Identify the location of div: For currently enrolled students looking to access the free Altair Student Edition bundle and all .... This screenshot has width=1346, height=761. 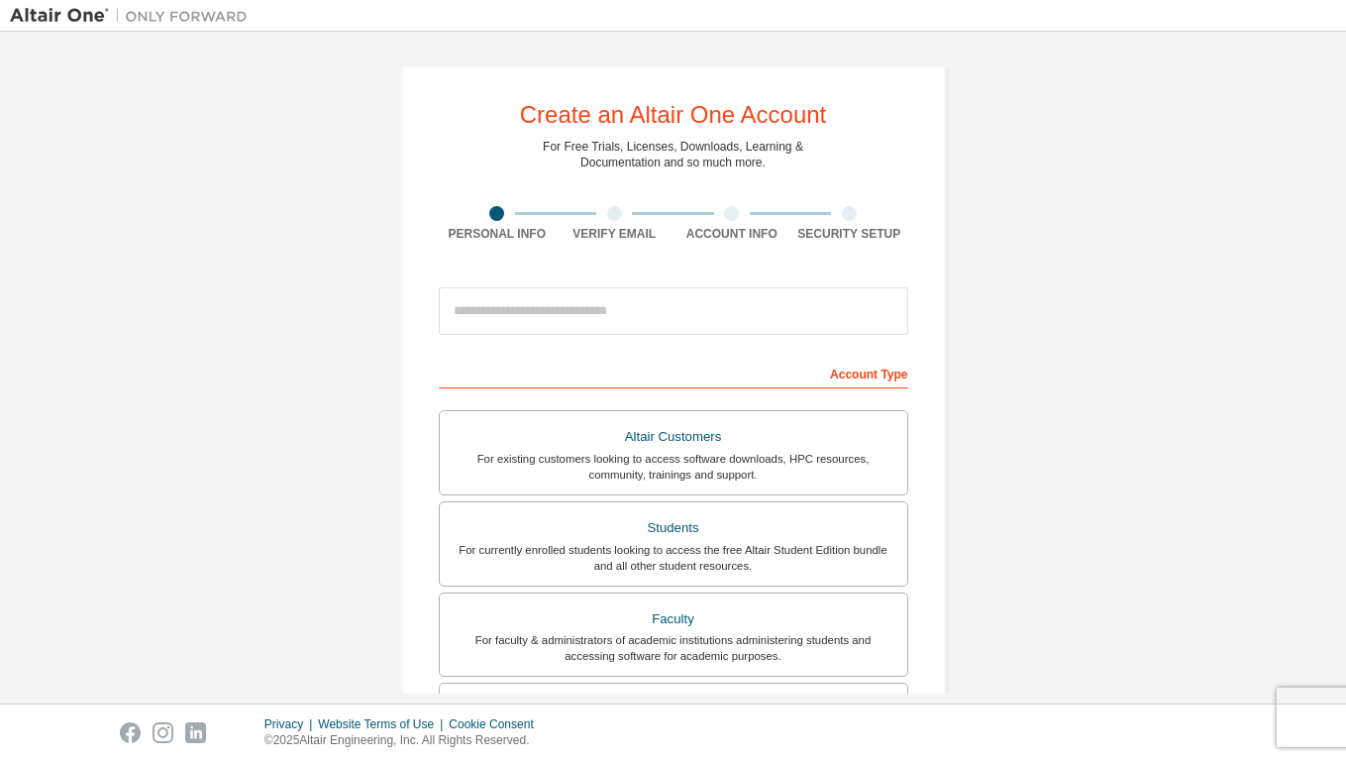
(674, 558).